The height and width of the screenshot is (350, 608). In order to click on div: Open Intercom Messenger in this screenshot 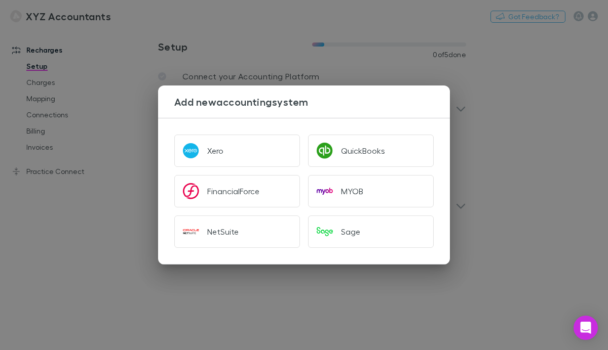, I will do `click(585, 328)`.